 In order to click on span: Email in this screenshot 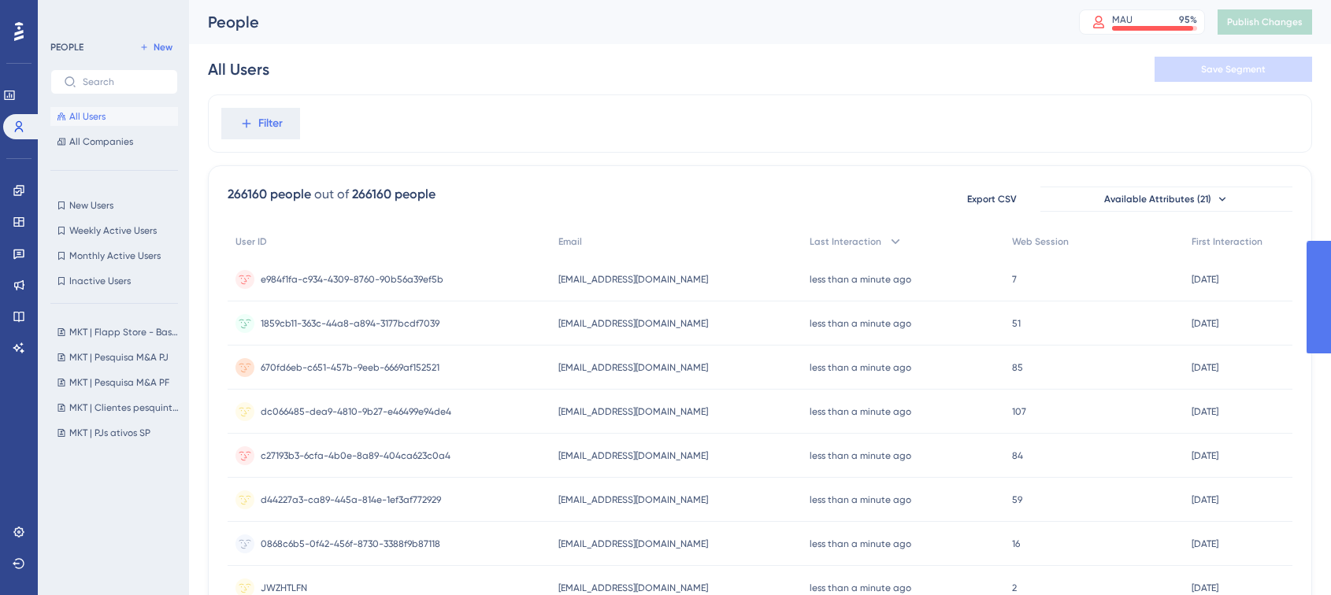, I will do `click(570, 242)`.